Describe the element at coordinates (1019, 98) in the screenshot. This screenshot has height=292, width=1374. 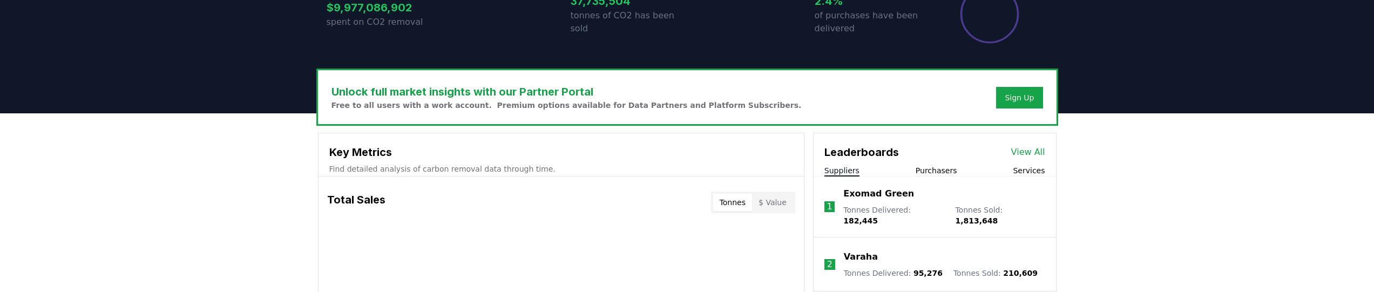
I see `button: Sign Up` at that location.